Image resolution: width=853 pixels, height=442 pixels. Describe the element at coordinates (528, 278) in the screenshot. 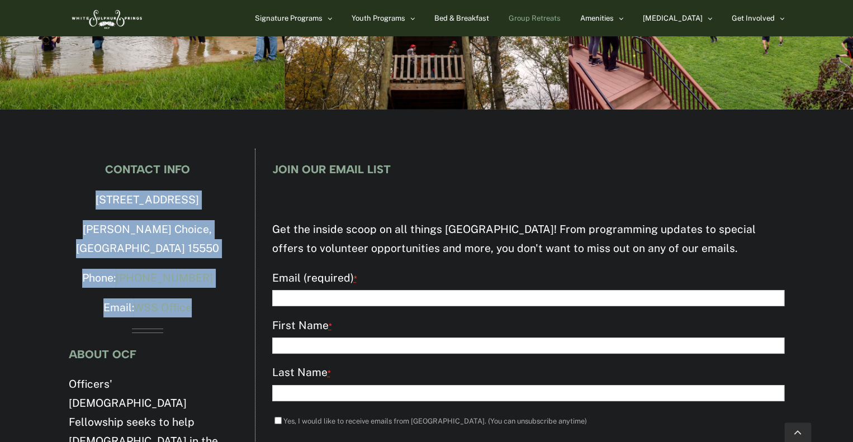

I see `label: Email (required)` at that location.